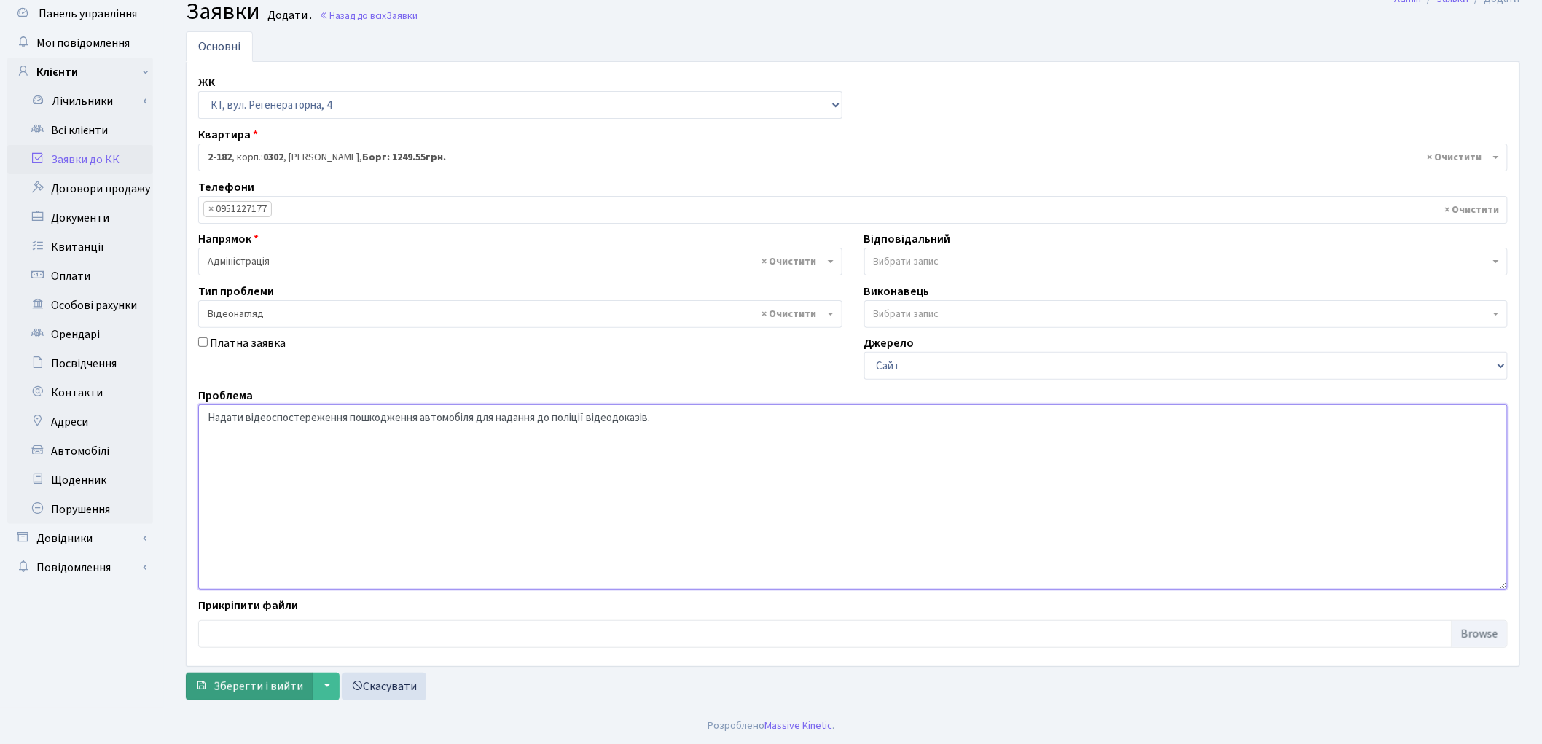 This screenshot has height=744, width=1542. What do you see at coordinates (225, 396) in the screenshot?
I see `label: Проблема` at bounding box center [225, 396].